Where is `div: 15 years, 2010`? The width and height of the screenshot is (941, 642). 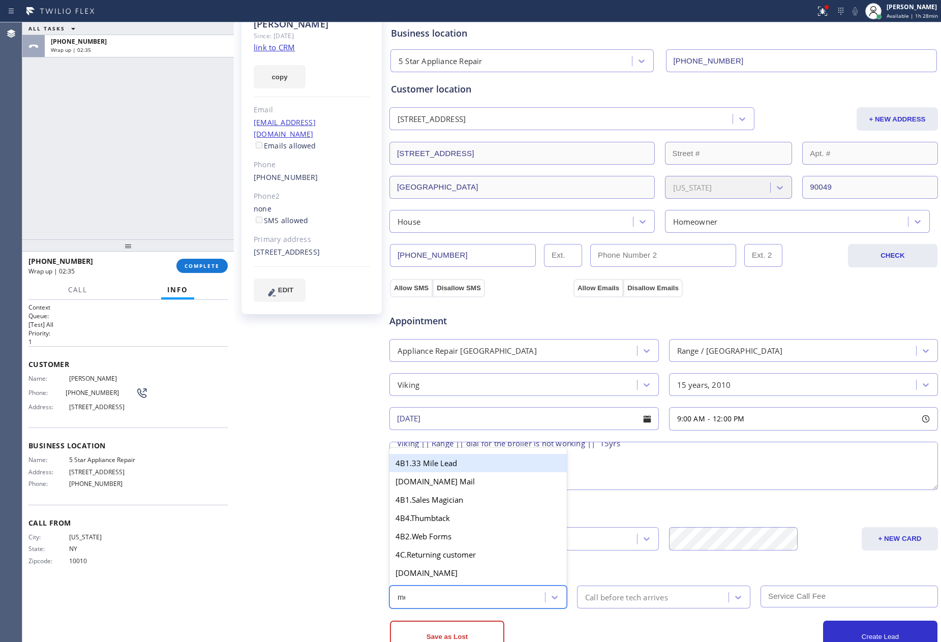 div: 15 years, 2010 is located at coordinates (704, 384).